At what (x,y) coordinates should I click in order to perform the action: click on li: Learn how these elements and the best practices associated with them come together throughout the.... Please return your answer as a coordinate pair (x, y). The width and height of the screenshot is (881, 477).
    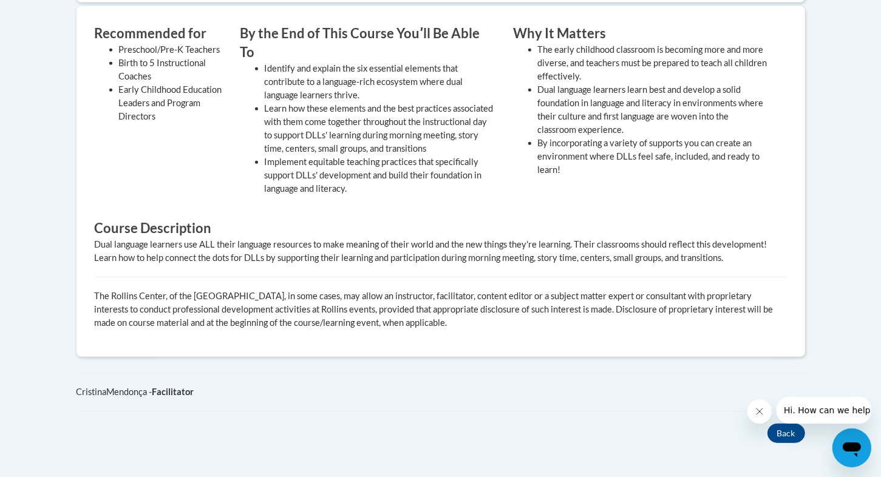
    Looking at the image, I should click on (380, 129).